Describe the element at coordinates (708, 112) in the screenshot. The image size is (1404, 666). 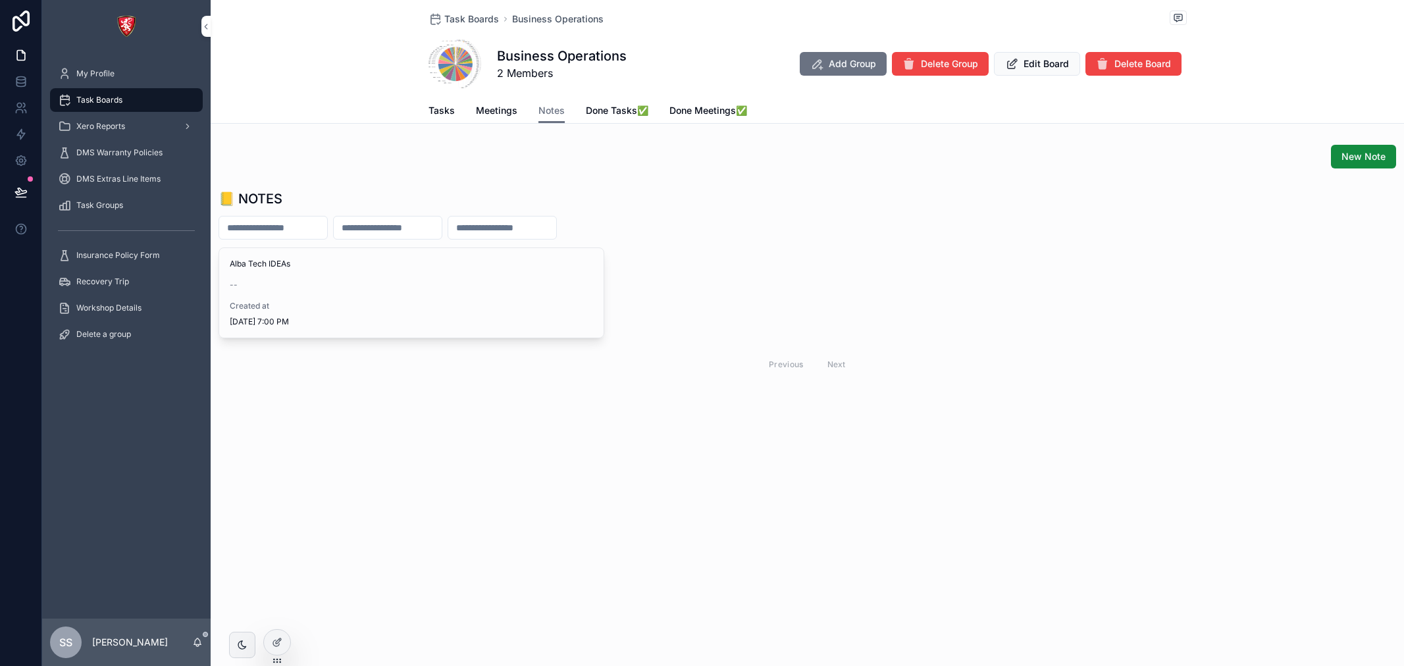
I see `a: Done Meetings✅` at that location.